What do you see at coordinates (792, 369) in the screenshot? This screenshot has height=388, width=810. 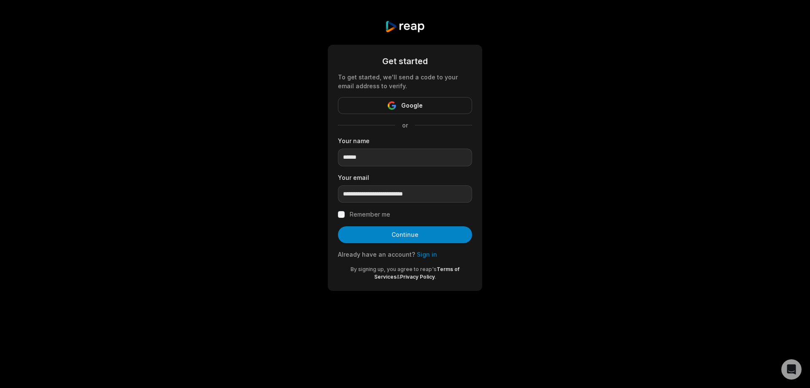 I see `div: Open Intercom Messenger` at bounding box center [792, 369].